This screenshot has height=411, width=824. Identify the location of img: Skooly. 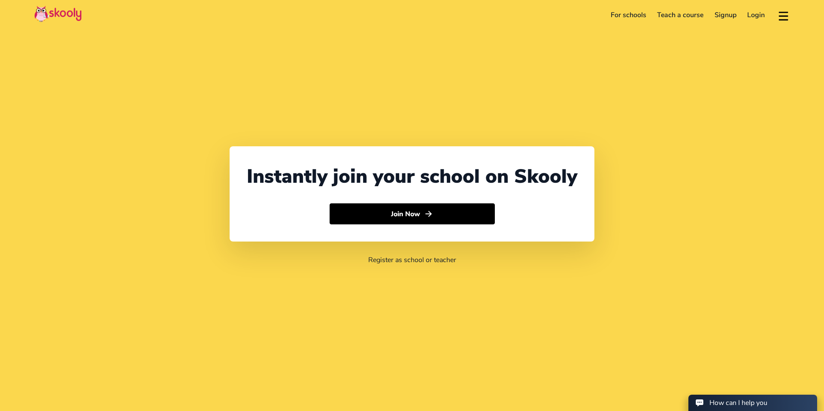
(58, 14).